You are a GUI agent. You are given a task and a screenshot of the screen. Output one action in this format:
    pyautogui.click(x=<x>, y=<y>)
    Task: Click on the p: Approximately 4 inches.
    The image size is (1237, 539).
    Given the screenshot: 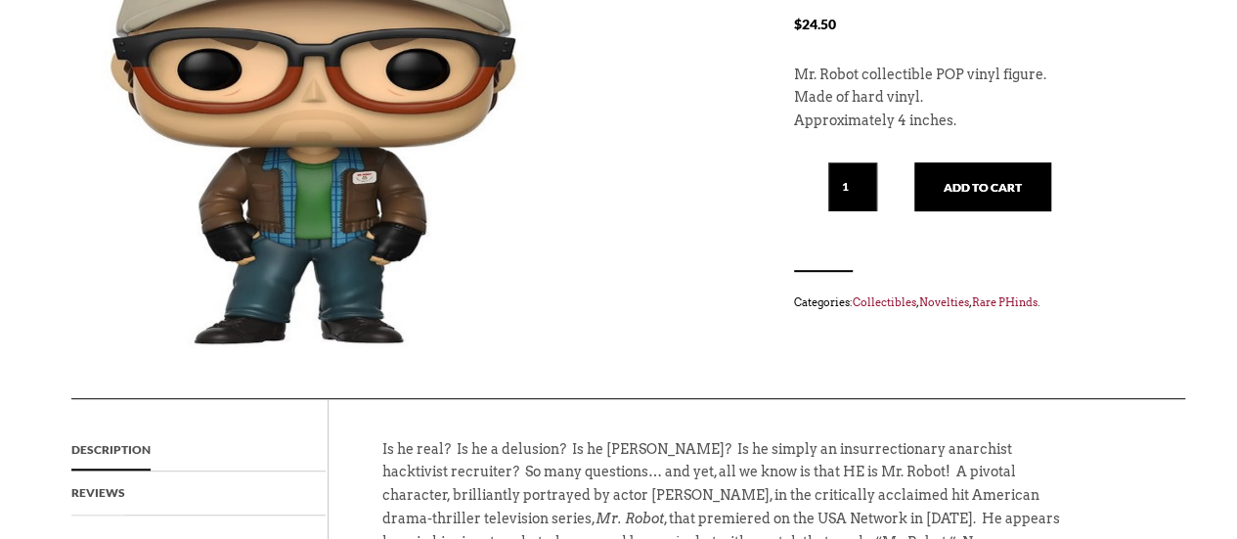 What is the action you would take?
    pyautogui.click(x=980, y=121)
    